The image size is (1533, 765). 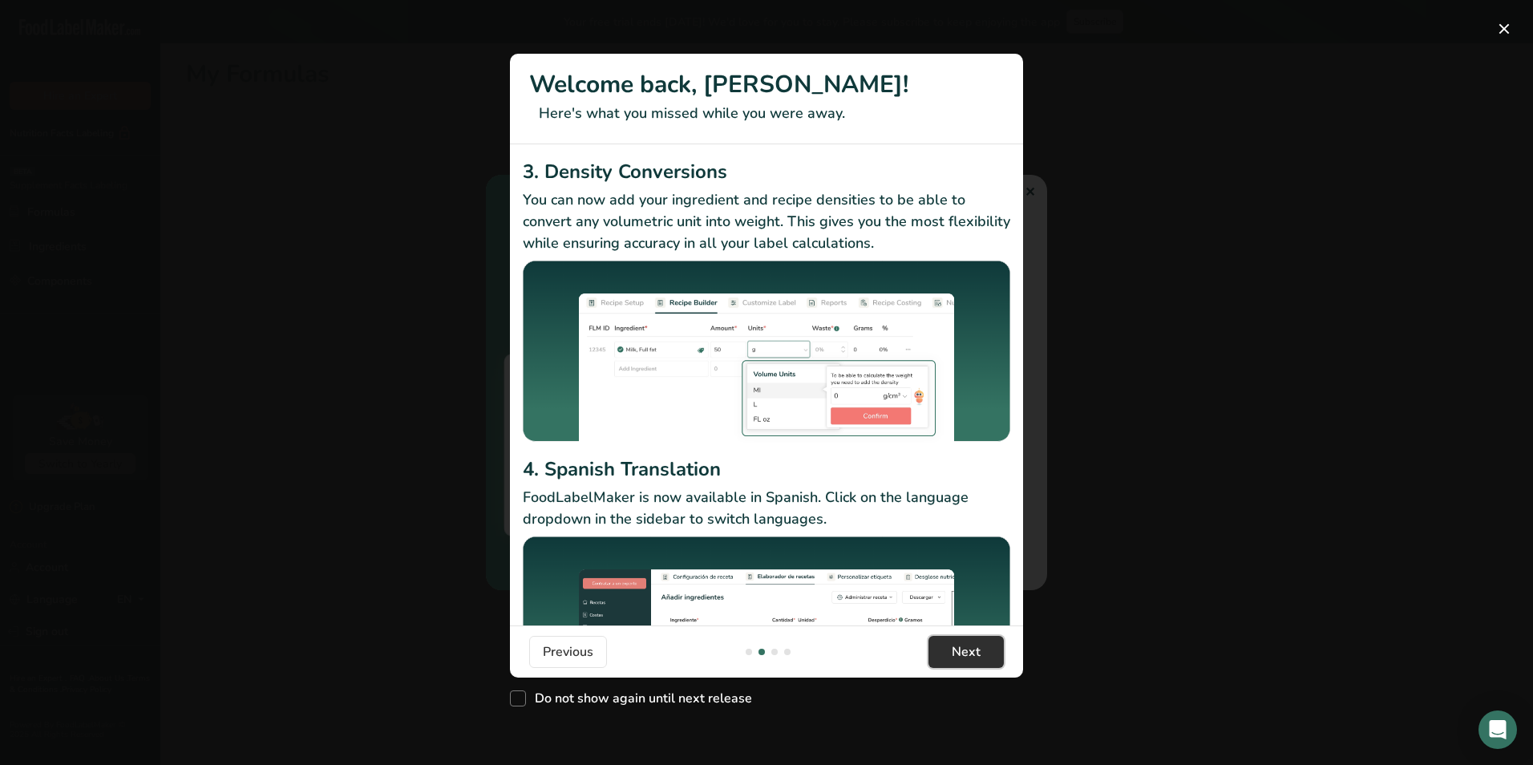 I want to click on button: Next, so click(x=966, y=652).